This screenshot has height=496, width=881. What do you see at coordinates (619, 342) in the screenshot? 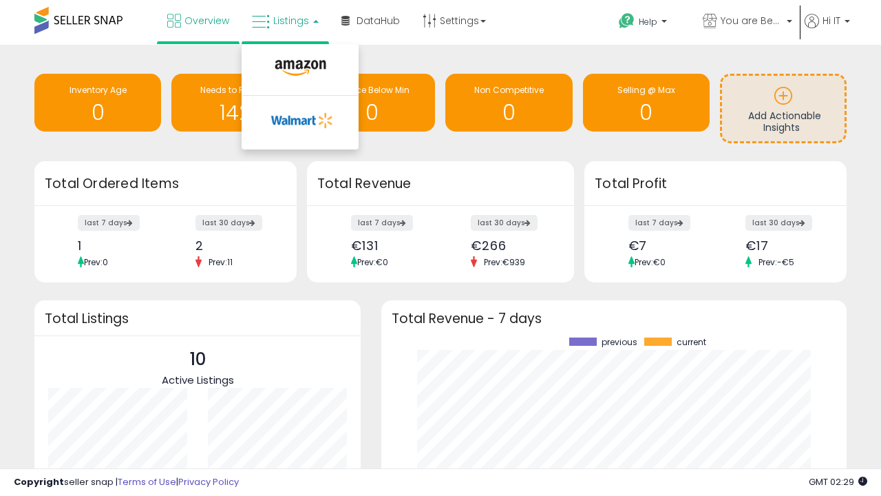
I see `span: previous` at bounding box center [619, 342].